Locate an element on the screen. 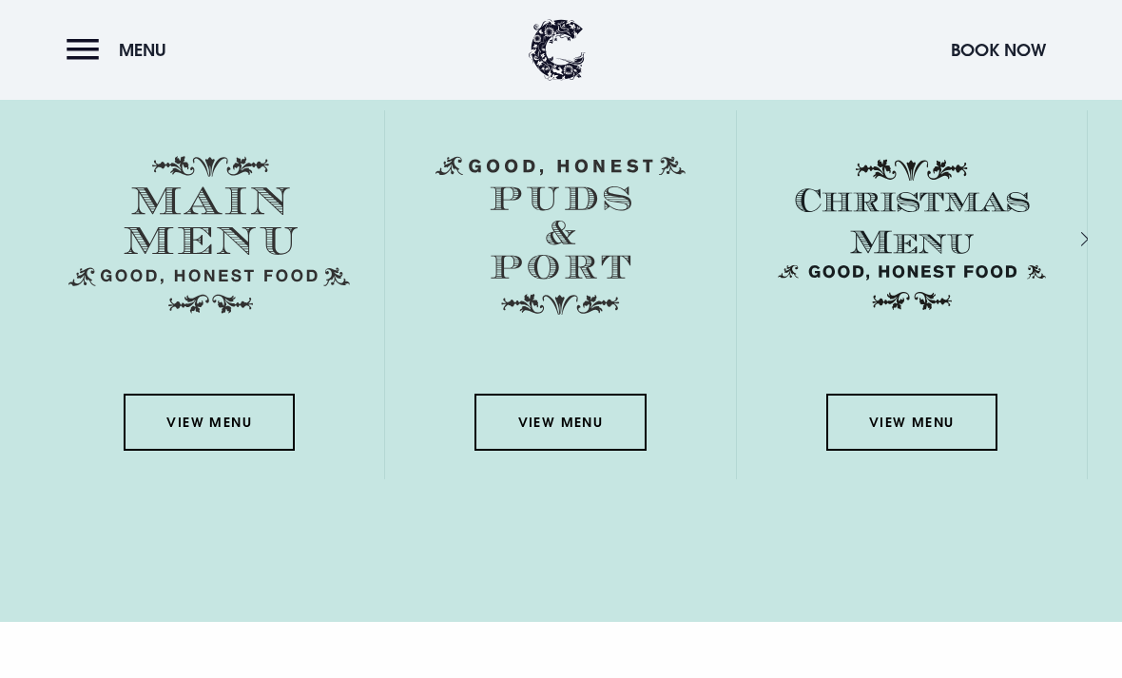 This screenshot has height=678, width=1122. img: Menu puds and port is located at coordinates (560, 236).